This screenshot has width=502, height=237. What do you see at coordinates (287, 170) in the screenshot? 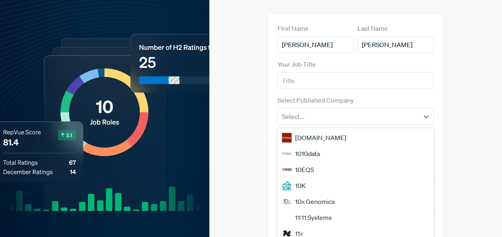
I see `img: 10EQS` at bounding box center [287, 170].